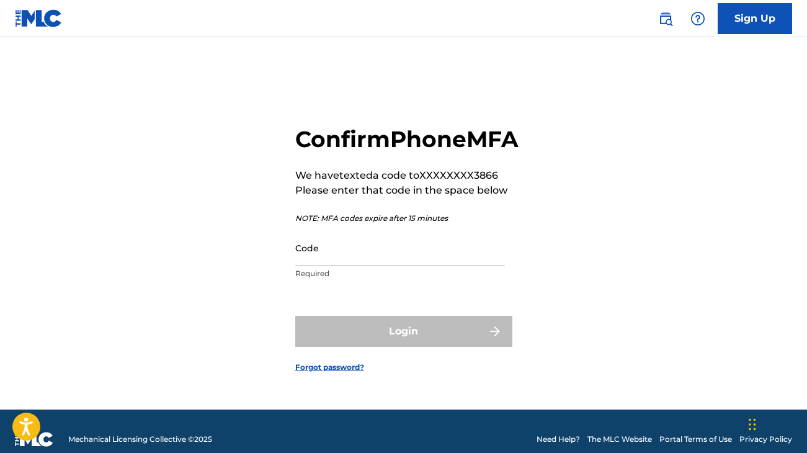  What do you see at coordinates (407, 139) in the screenshot?
I see `h2: Confirm Phone MFA` at bounding box center [407, 139].